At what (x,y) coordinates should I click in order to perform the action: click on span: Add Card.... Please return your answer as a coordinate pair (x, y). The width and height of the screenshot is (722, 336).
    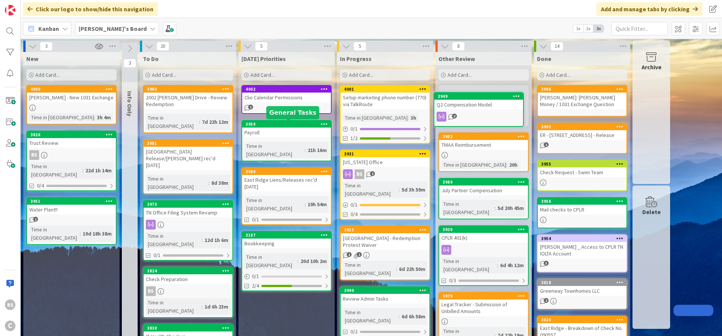
    Looking at the image, I should click on (361, 75).